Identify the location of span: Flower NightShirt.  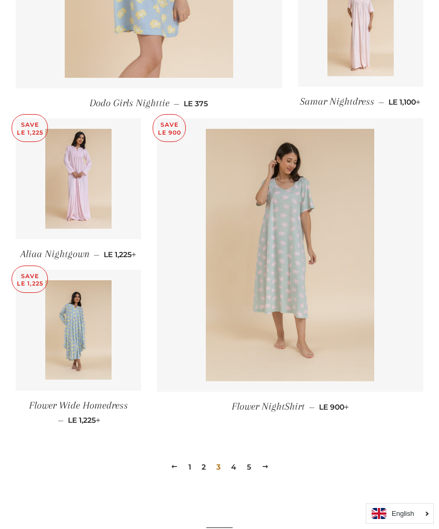
(268, 407).